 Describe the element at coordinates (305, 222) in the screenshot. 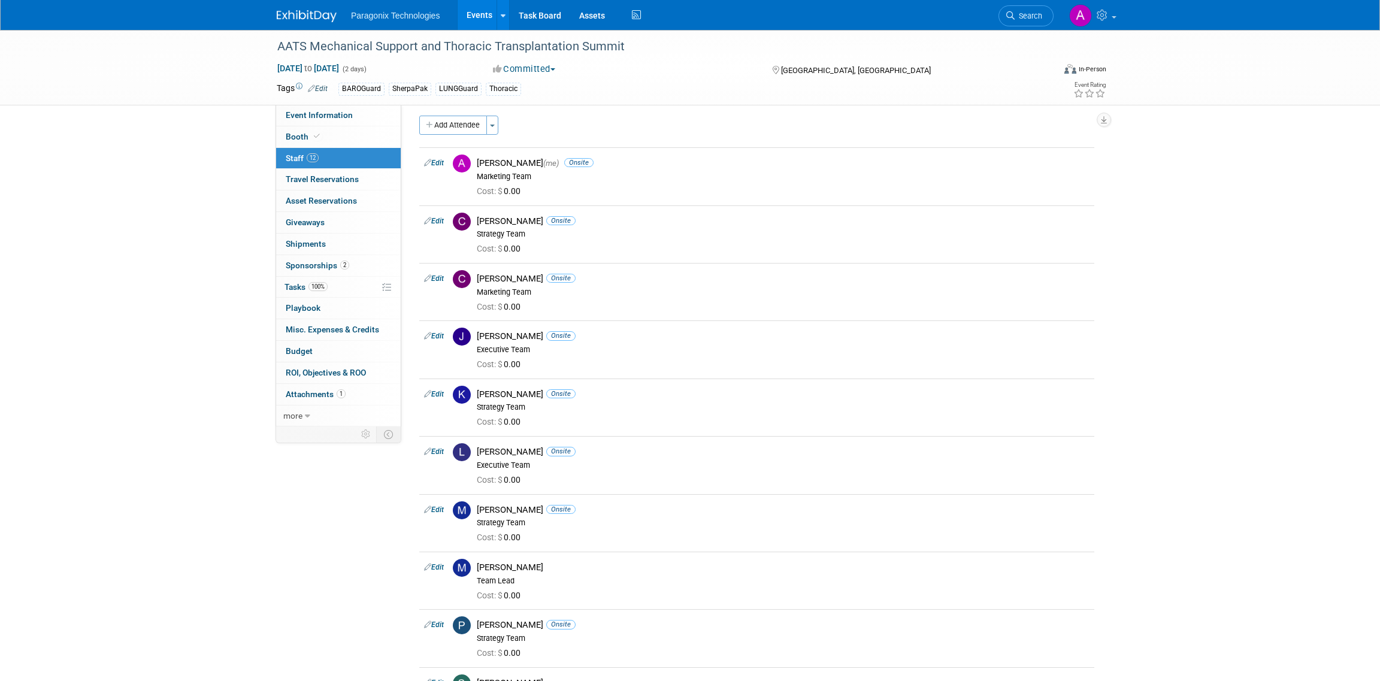

I see `span: Giveaways` at that location.